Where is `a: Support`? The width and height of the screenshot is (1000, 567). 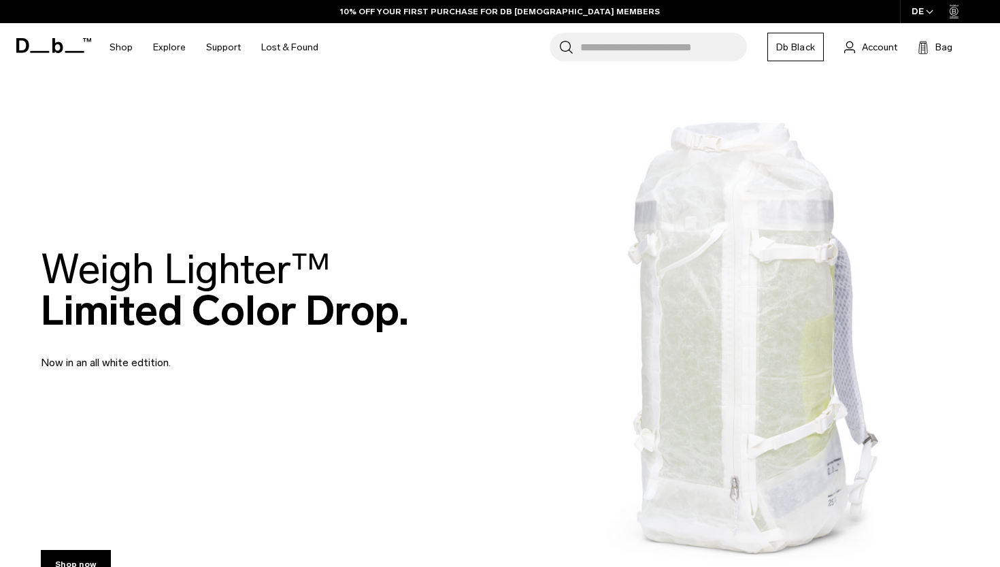
a: Support is located at coordinates (223, 47).